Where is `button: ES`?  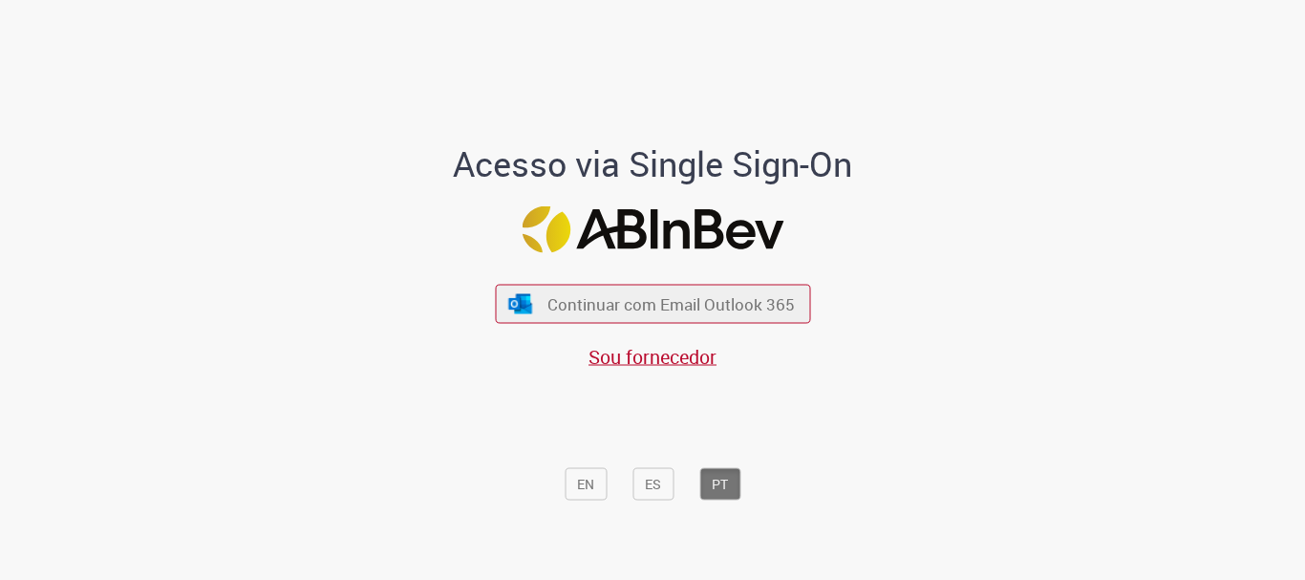
button: ES is located at coordinates (652, 484).